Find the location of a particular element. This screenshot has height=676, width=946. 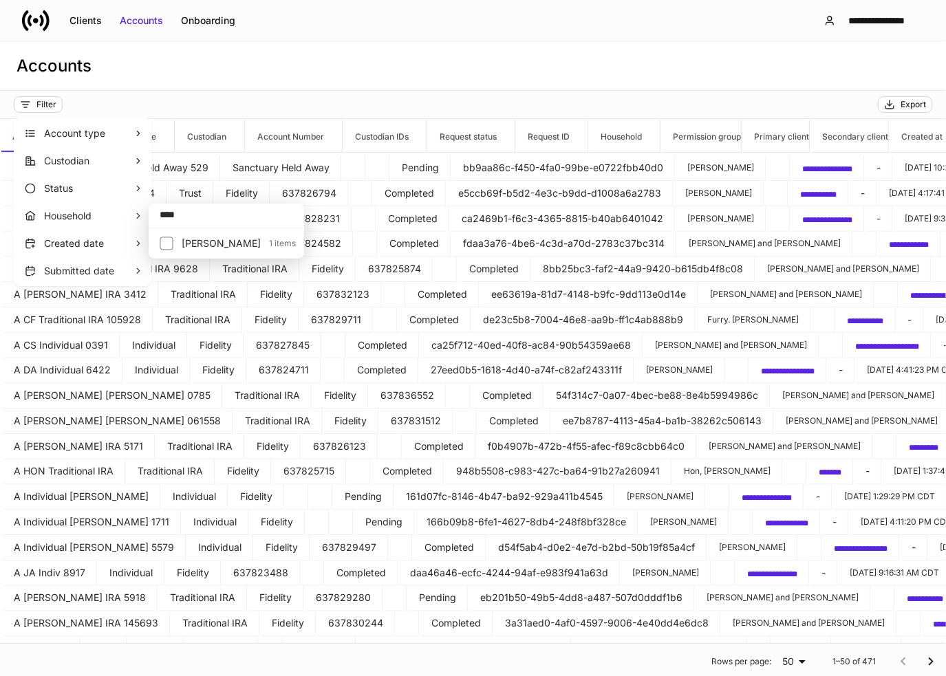

p: Status is located at coordinates (89, 189).